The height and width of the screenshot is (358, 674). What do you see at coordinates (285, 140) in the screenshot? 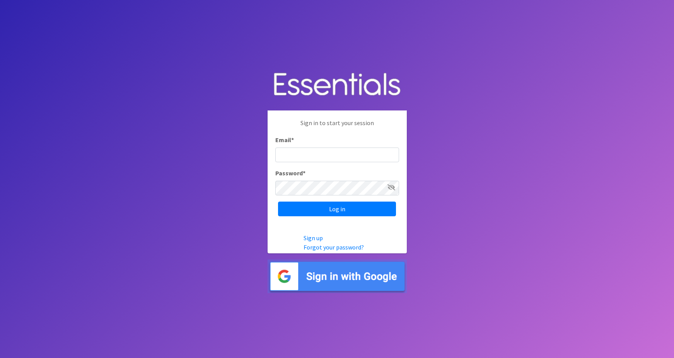
I see `label: Email` at bounding box center [285, 140].